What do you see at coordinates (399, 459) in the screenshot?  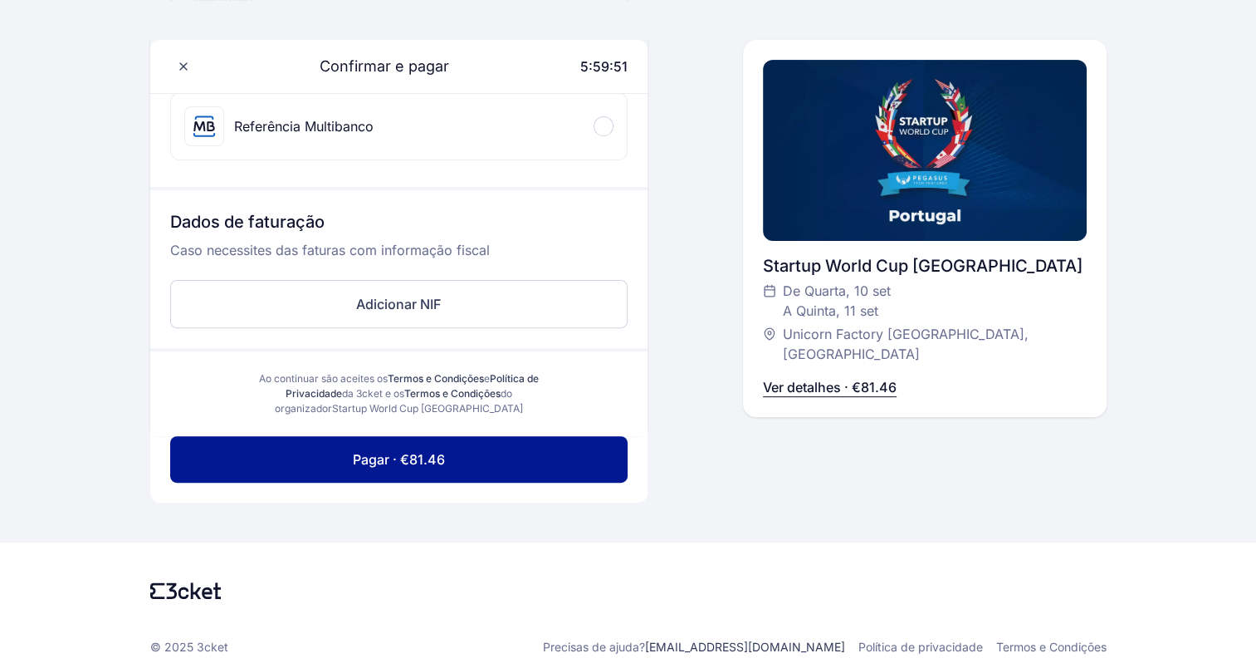 I see `button: Pagar · €81.46` at bounding box center [399, 459].